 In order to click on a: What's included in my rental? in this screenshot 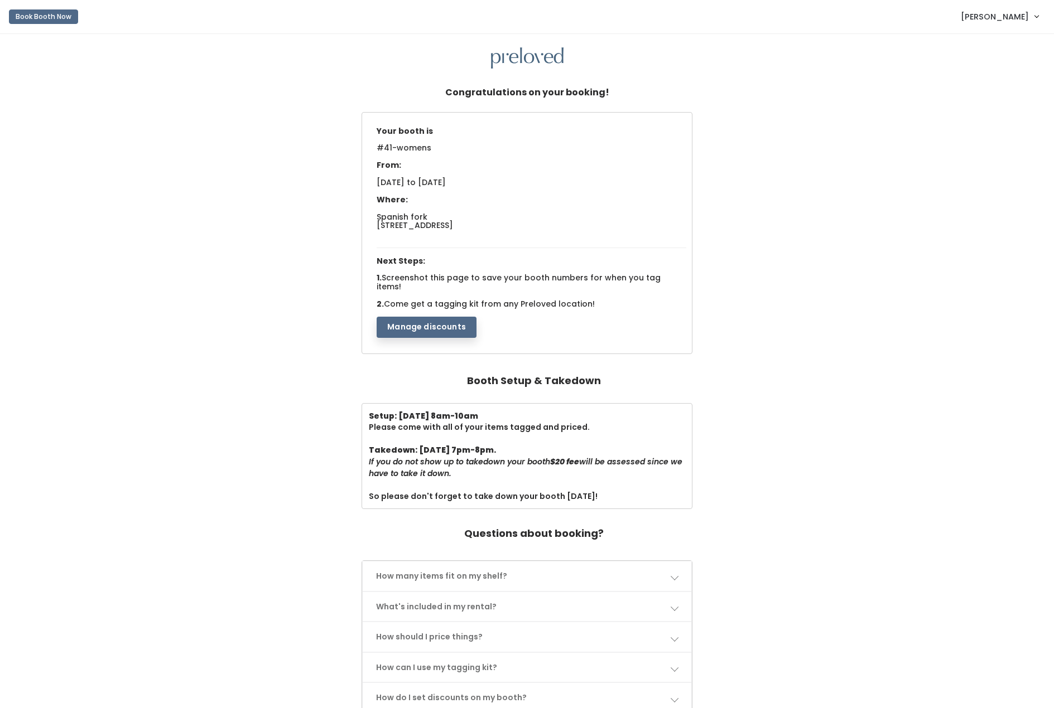, I will do `click(527, 607)`.